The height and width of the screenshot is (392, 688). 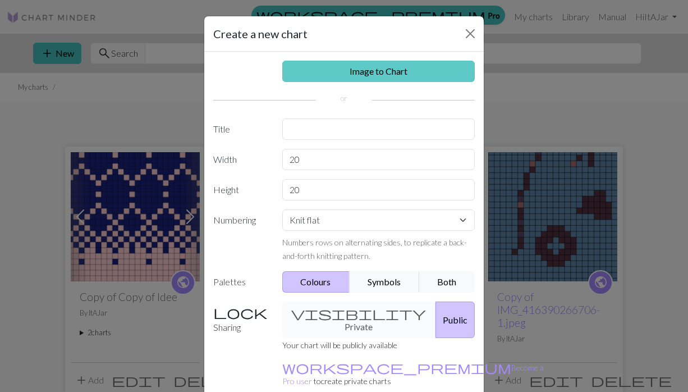 I want to click on button: Public, so click(x=455, y=319).